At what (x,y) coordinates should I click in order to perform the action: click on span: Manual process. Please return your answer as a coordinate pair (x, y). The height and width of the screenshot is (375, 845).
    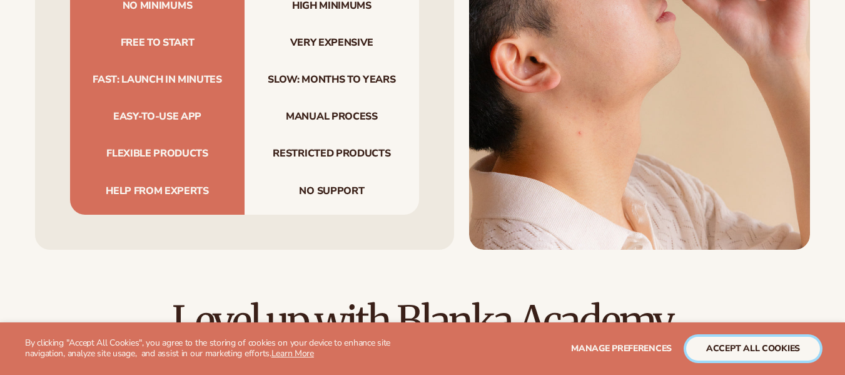
    Looking at the image, I should click on (332, 116).